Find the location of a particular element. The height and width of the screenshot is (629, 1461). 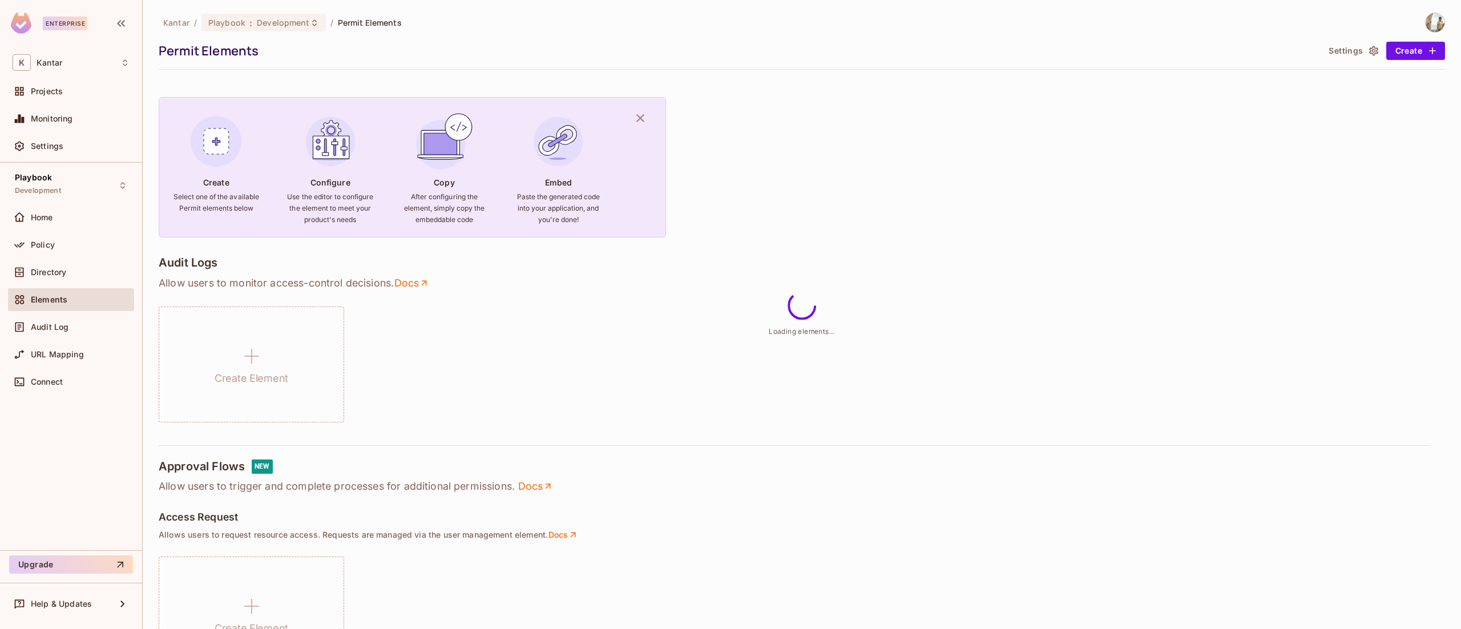

span: Directory is located at coordinates (49, 272).